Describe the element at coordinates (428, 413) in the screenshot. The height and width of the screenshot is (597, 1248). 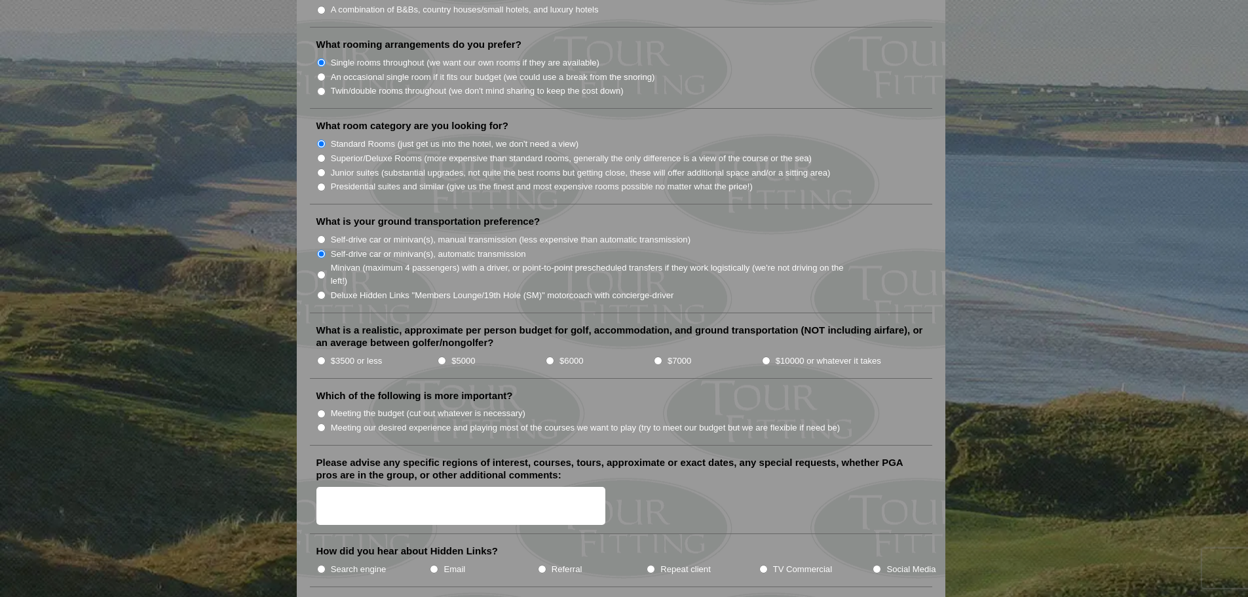
I see `label: Meeting the budget (cut out whatever is necessary)` at that location.